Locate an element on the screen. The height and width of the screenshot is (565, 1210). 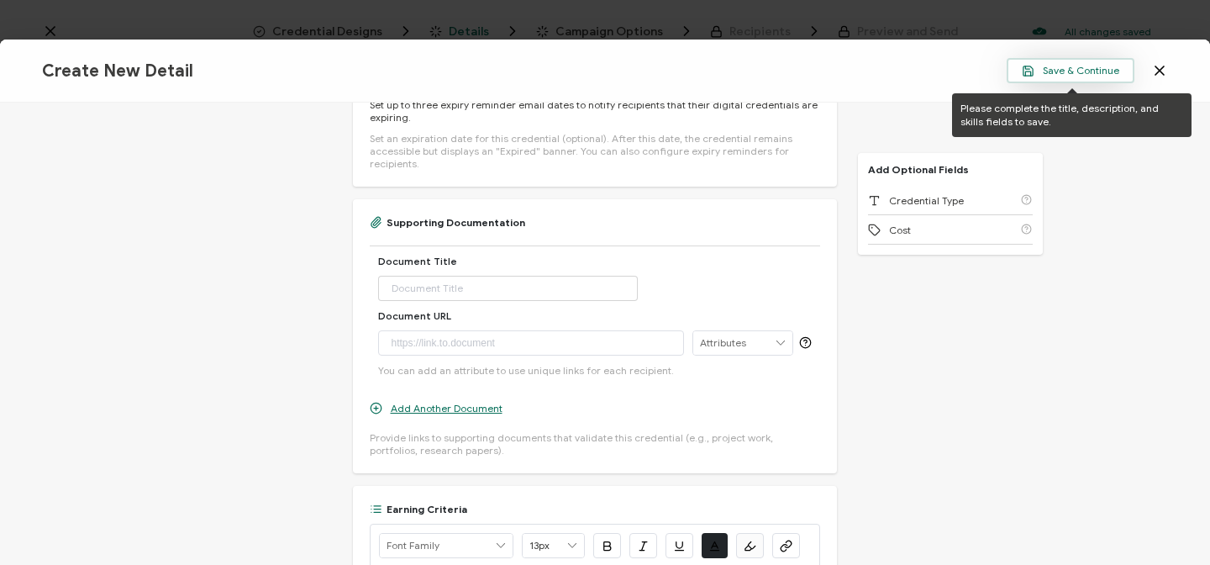
span: You can add an attribute to use unique links for each recipient. is located at coordinates (526, 370).